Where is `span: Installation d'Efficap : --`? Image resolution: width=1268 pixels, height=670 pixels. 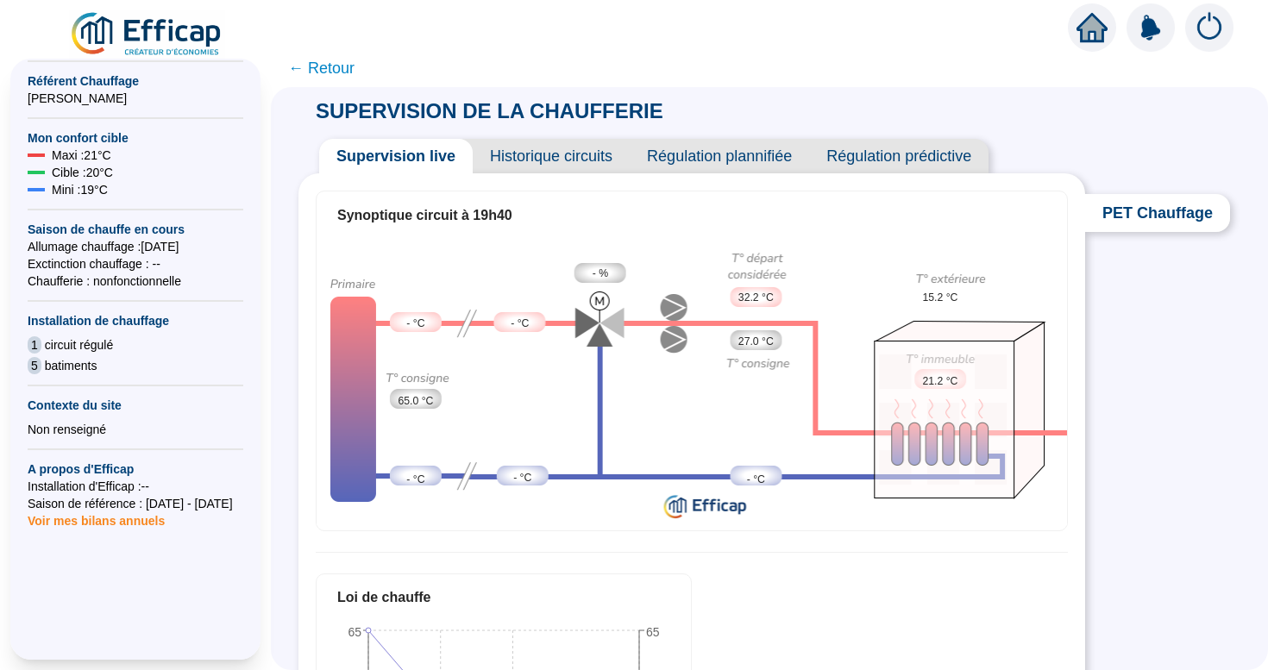 span: Installation d'Efficap : -- is located at coordinates (135, 486).